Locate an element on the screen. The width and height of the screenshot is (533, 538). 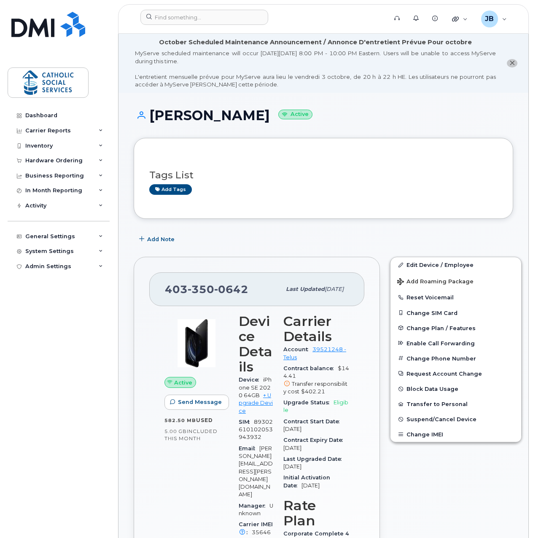
button: close notification is located at coordinates (512, 63).